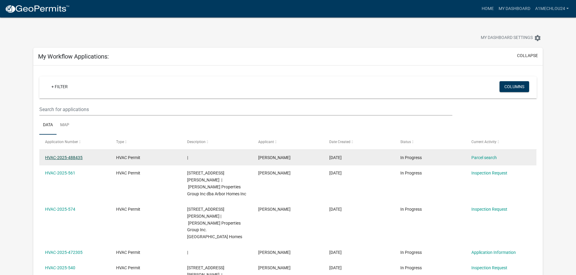 This screenshot has width=576, height=275. What do you see at coordinates (527, 56) in the screenshot?
I see `button: collapse` at bounding box center [527, 56].